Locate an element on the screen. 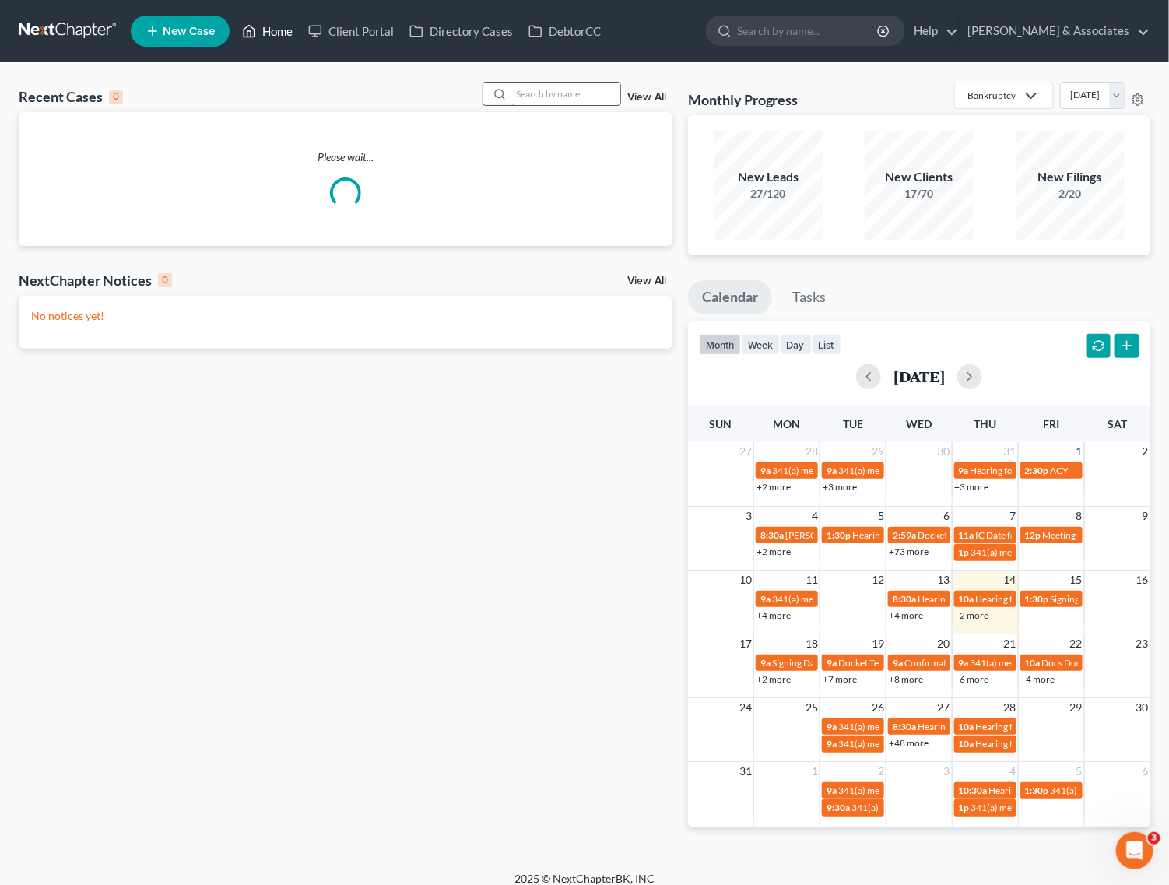 This screenshot has width=1169, height=885. span: 12 is located at coordinates (878, 580).